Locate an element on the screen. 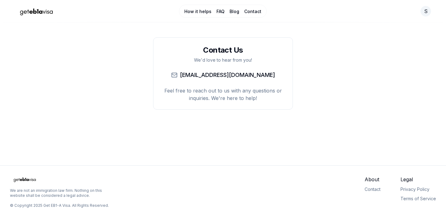 The image size is (446, 218). a: Terms of Service is located at coordinates (418, 199).